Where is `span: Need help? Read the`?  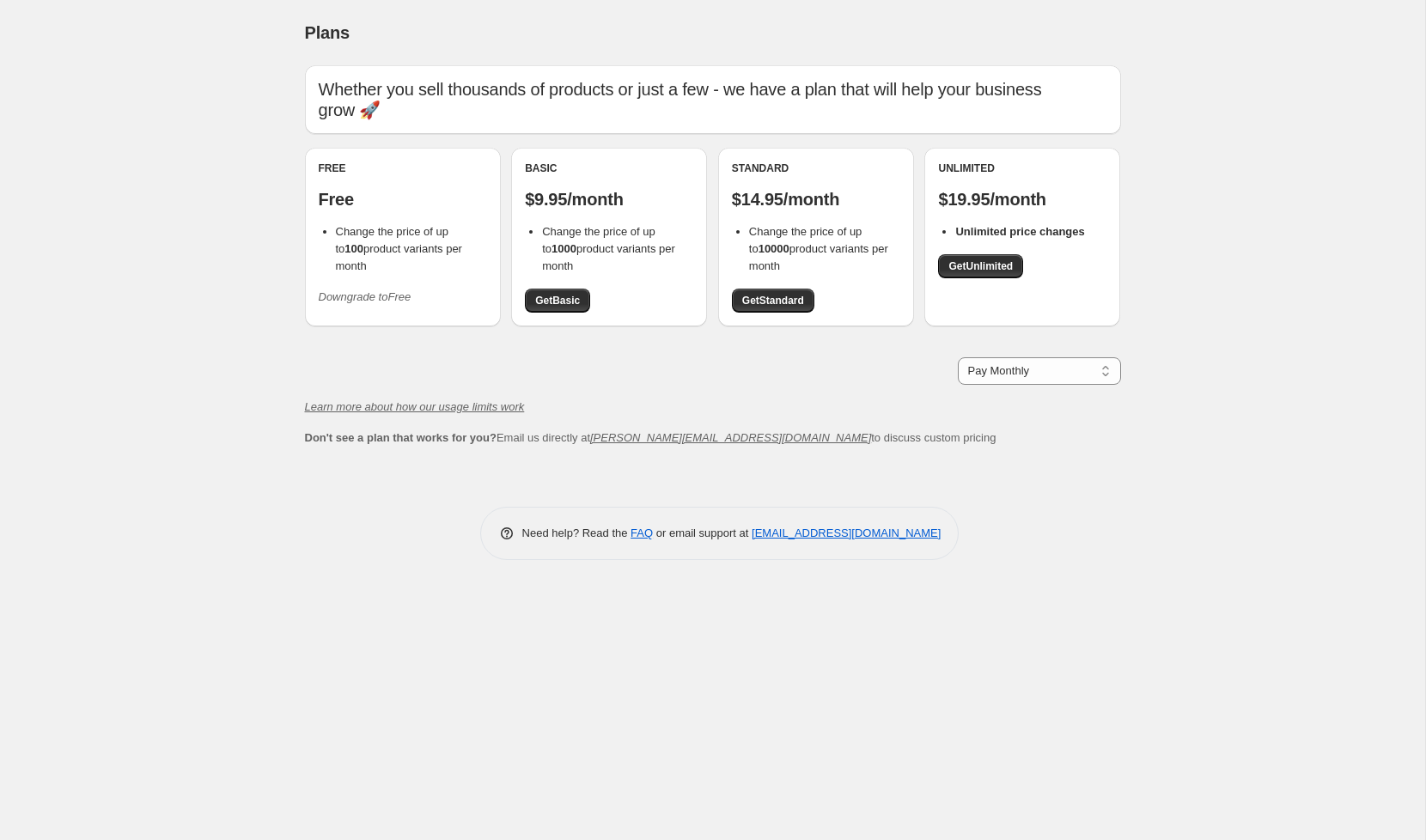 span: Need help? Read the is located at coordinates (577, 532).